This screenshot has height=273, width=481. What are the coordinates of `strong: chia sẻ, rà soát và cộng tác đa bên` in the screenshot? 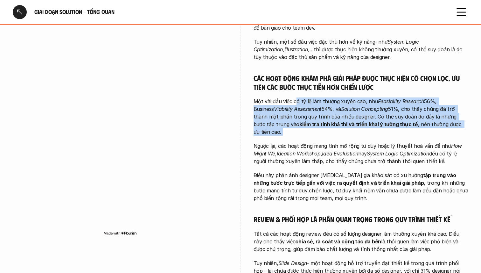 It's located at (338, 241).